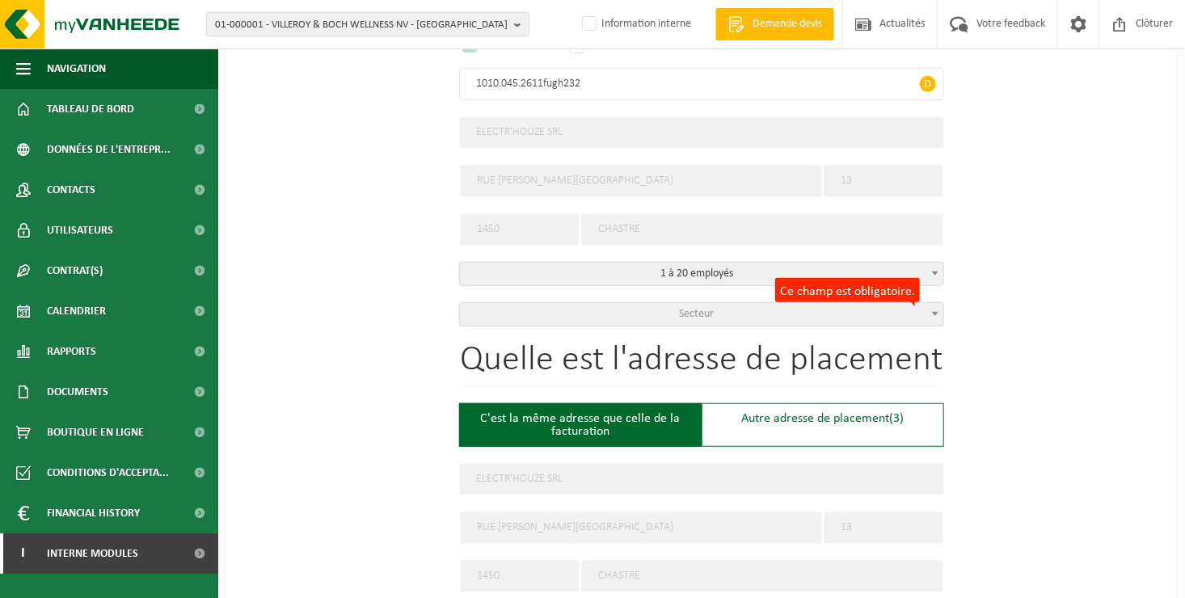  Describe the element at coordinates (702, 84) in the screenshot. I see `input: Numéro d'entreprise` at that location.